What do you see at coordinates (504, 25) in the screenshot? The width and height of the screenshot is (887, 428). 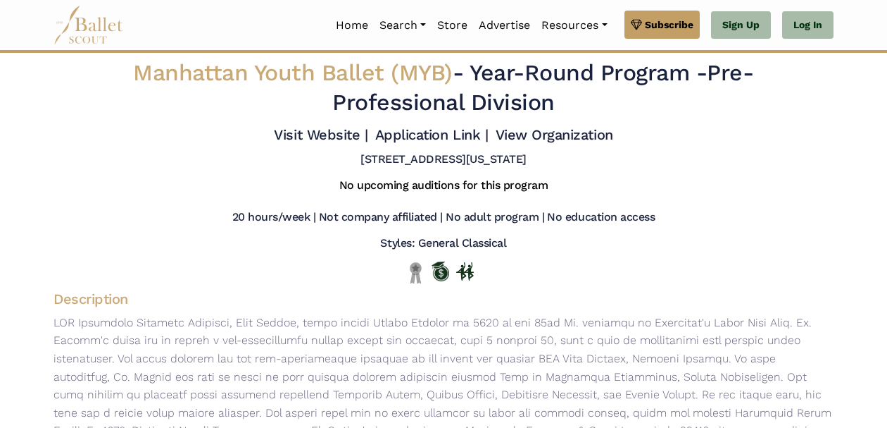 I see `a: Advertise` at bounding box center [504, 25].